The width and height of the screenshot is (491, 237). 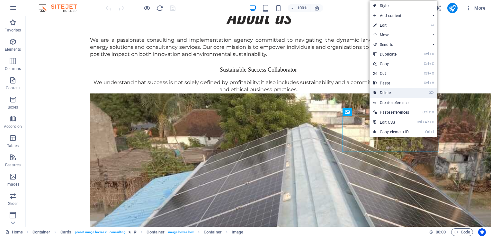 What do you see at coordinates (13, 165) in the screenshot?
I see `p: Features` at bounding box center [13, 165].